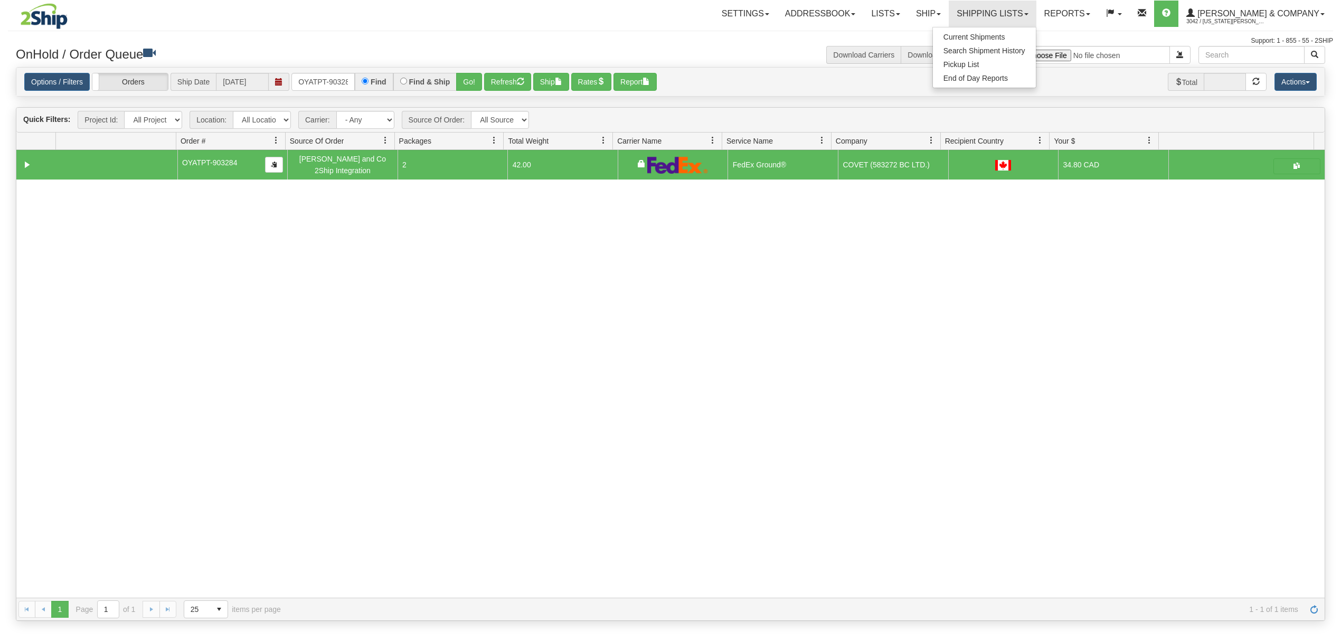 Image resolution: width=1341 pixels, height=641 pixels. I want to click on span: Total Weight, so click(528, 141).